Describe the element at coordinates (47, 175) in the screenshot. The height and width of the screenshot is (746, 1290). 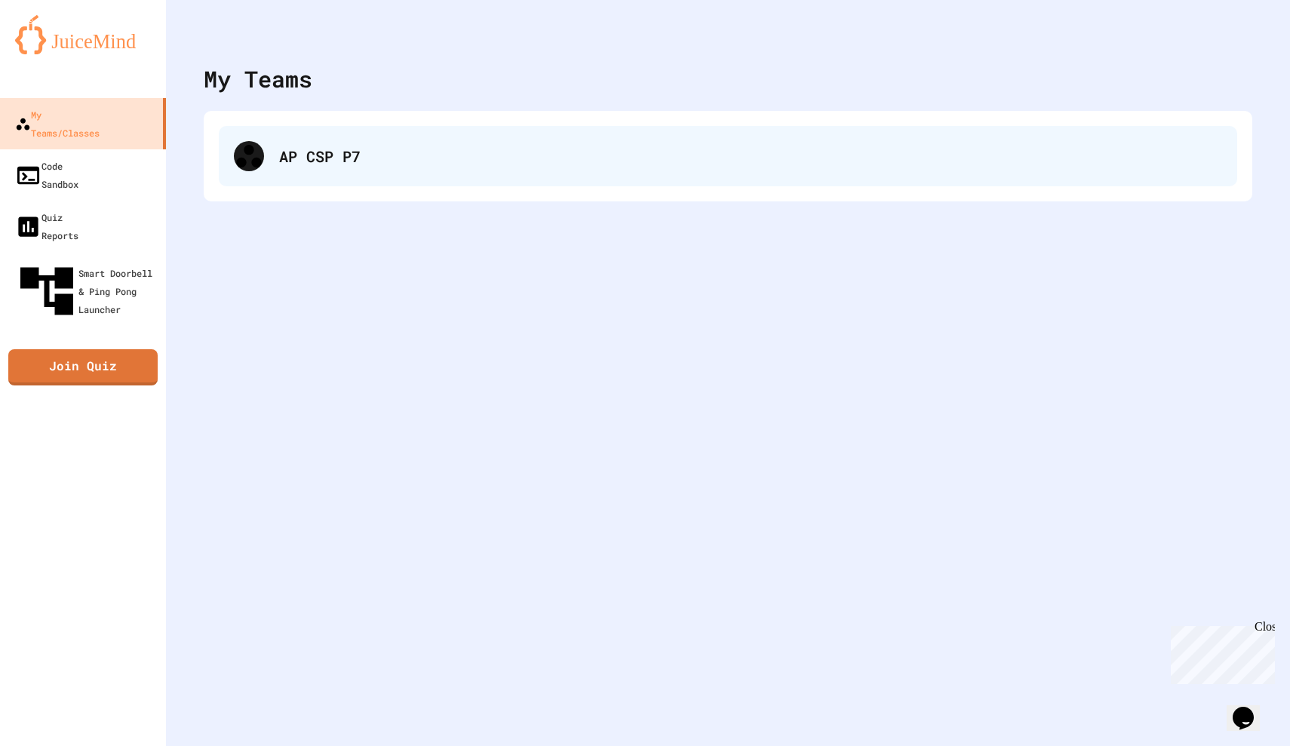
I see `div: Code Sandbox` at that location.